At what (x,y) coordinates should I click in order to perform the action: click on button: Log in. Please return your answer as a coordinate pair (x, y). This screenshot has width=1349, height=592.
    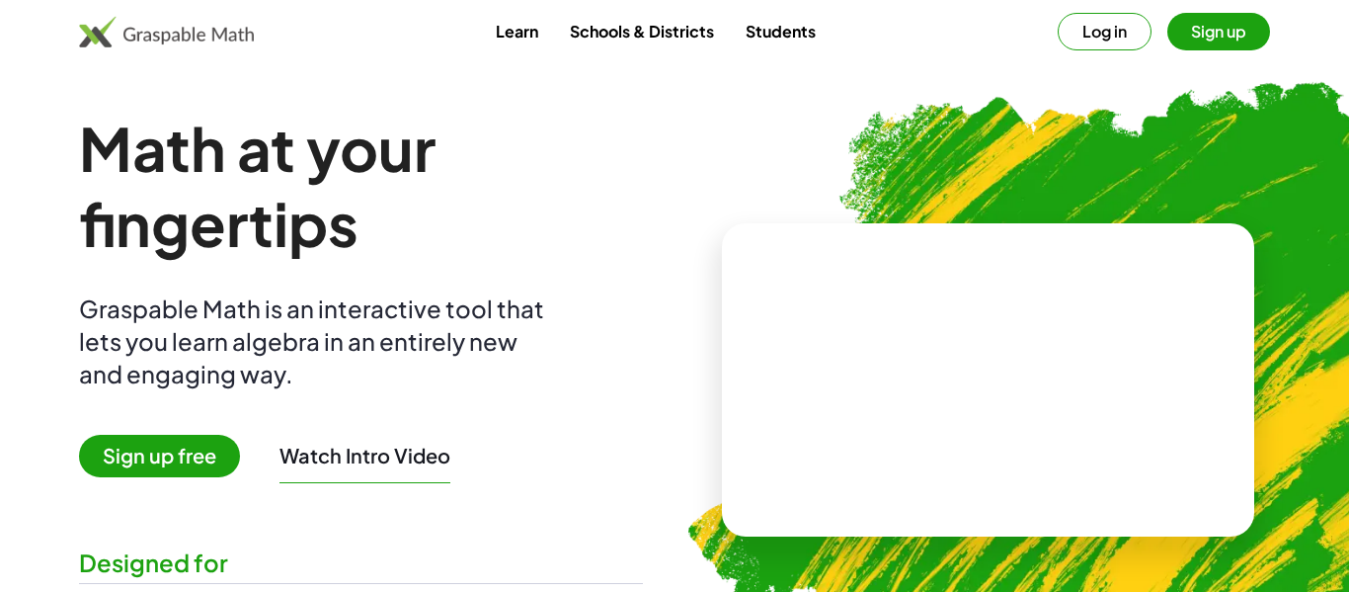
    Looking at the image, I should click on (1104, 32).